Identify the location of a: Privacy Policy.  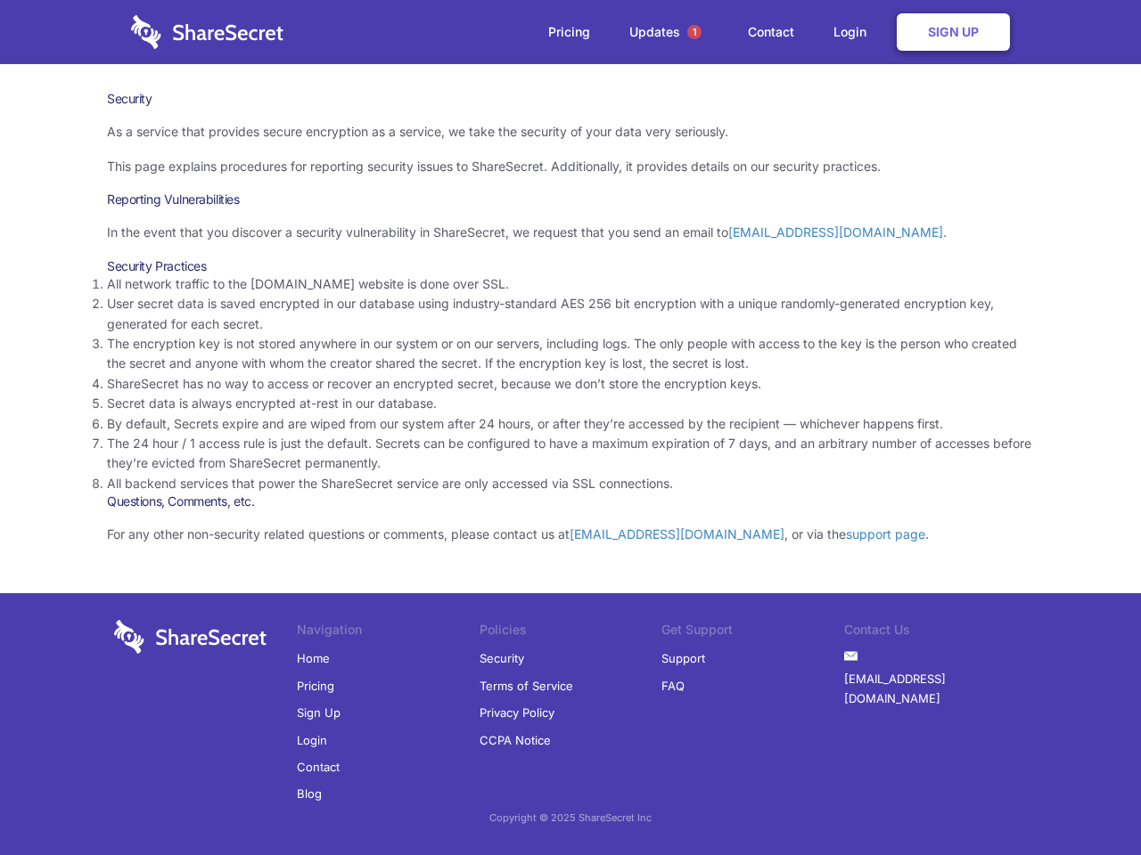
(517, 713).